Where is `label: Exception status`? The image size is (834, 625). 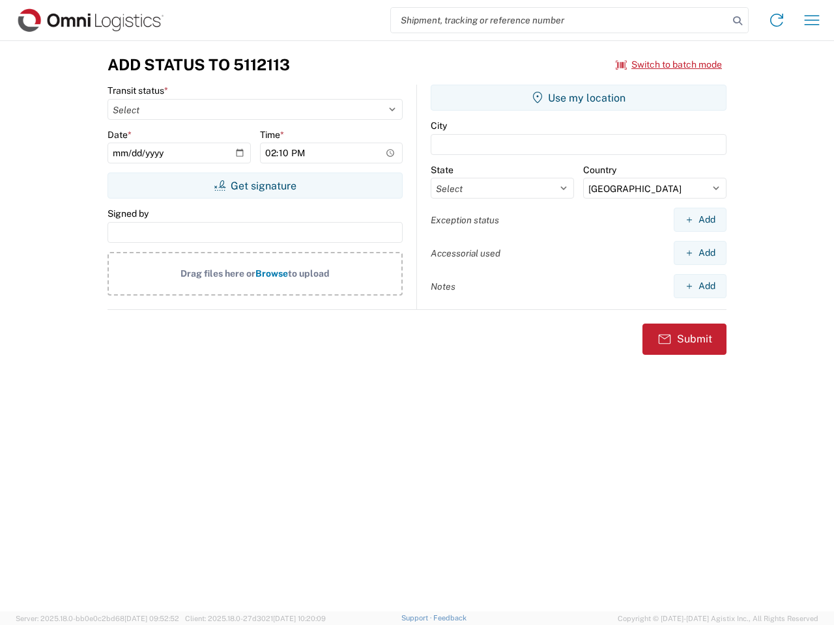
label: Exception status is located at coordinates (464, 220).